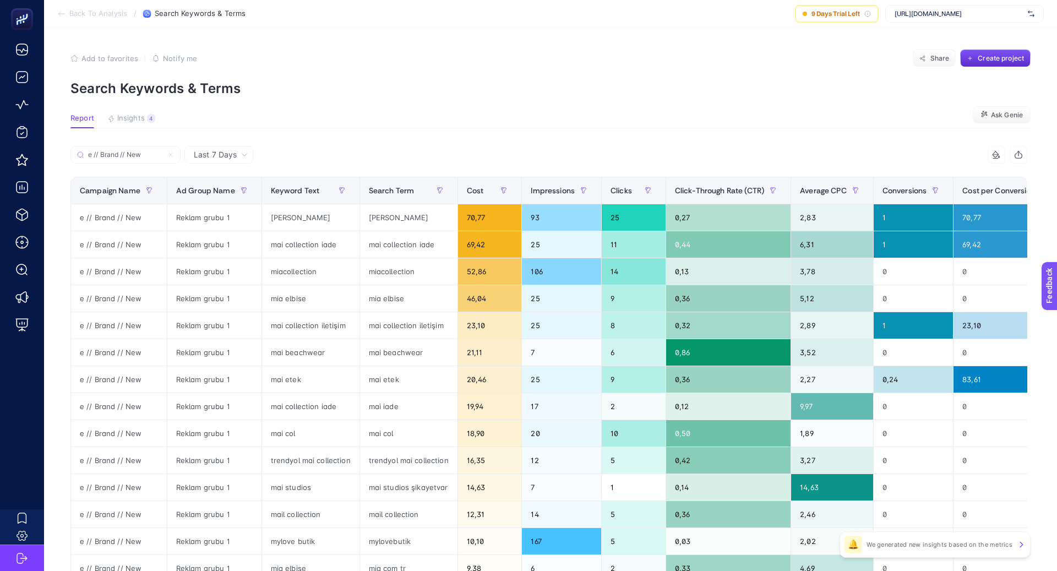 This screenshot has width=1057, height=571. What do you see at coordinates (832, 487) in the screenshot?
I see `div: 14,63` at bounding box center [832, 487].